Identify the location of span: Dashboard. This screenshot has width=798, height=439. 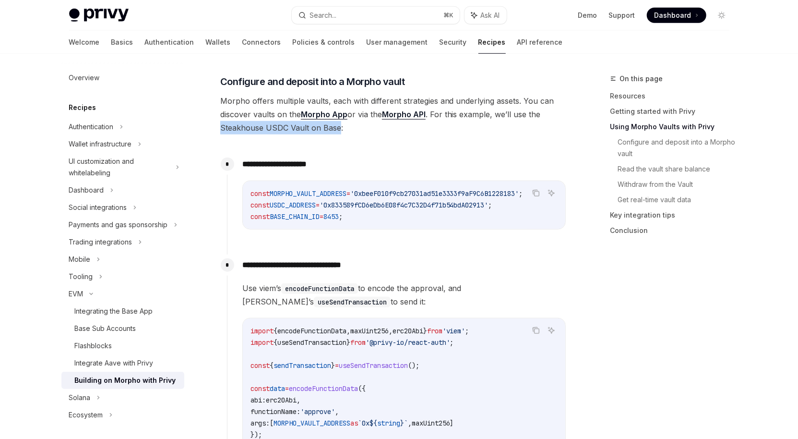
(673, 15).